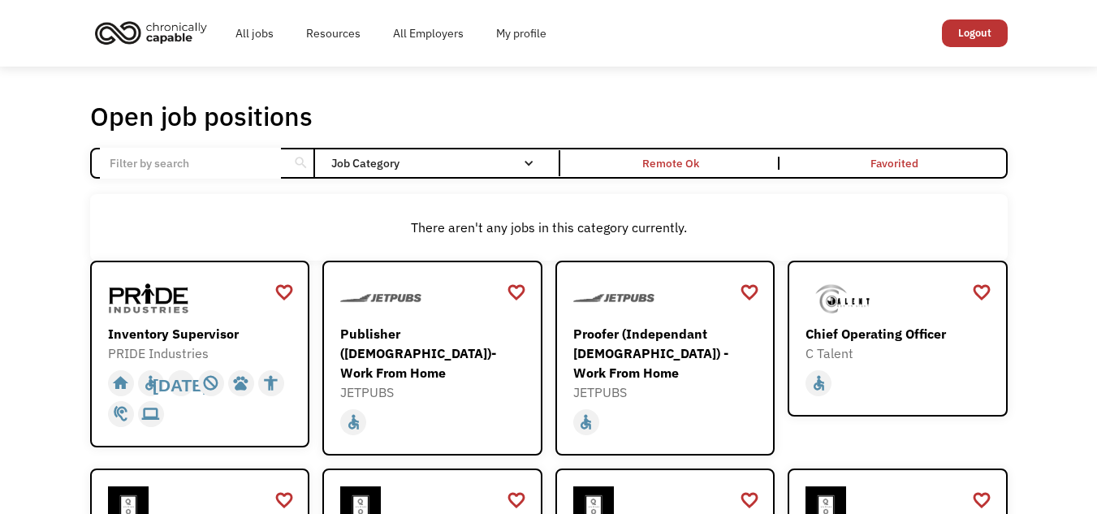 Image resolution: width=1097 pixels, height=514 pixels. What do you see at coordinates (254, 33) in the screenshot?
I see `a: All jobs` at bounding box center [254, 33].